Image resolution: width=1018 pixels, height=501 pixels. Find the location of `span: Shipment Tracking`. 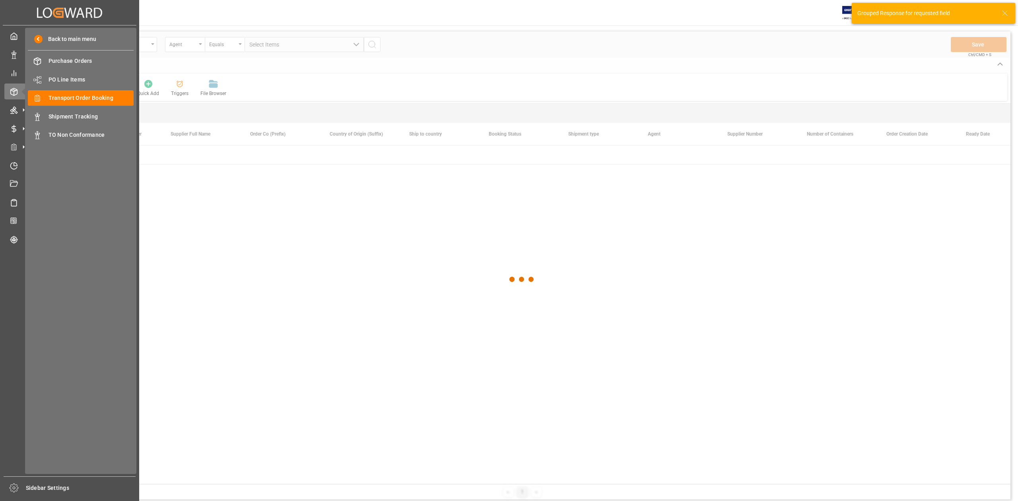

span: Shipment Tracking is located at coordinates (91, 117).